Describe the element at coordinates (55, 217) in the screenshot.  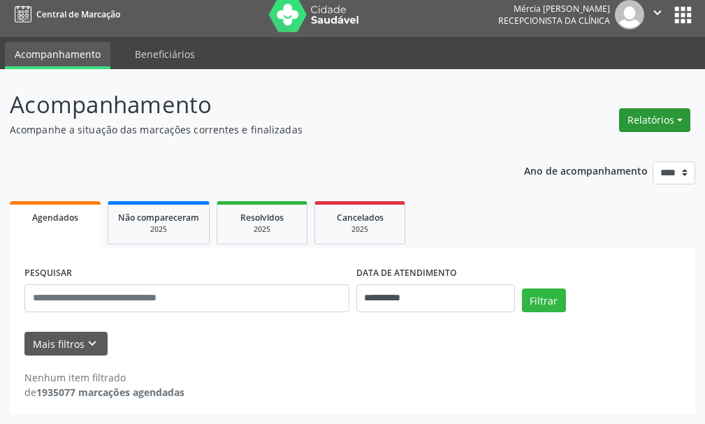
I see `span: Agendados` at that location.